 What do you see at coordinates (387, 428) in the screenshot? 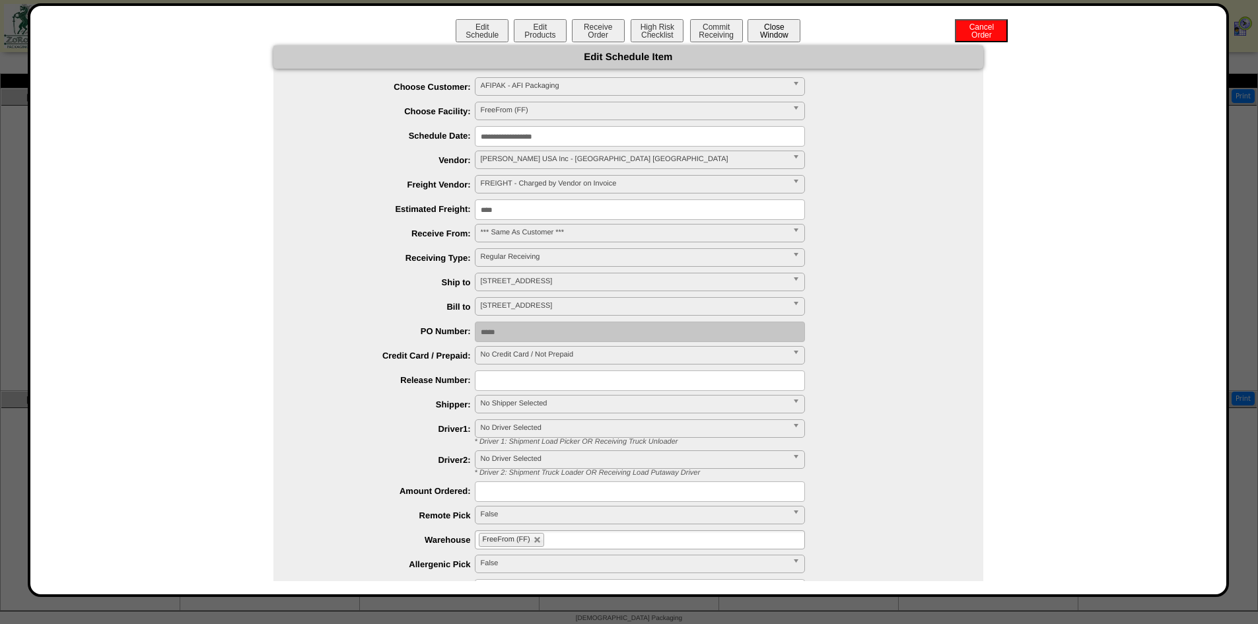
I see `label: Driver1:` at bounding box center [387, 428].